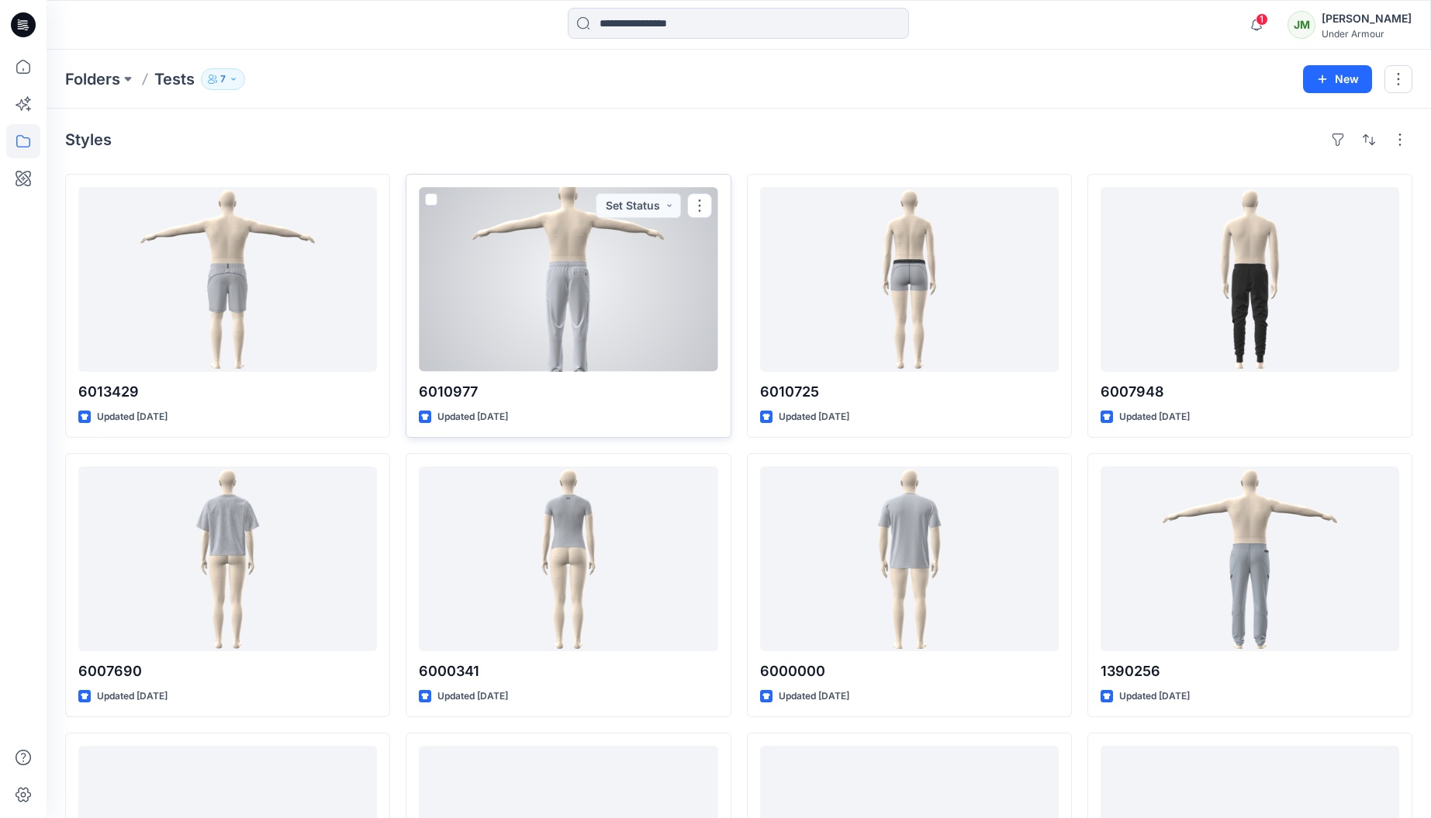 The width and height of the screenshot is (1431, 818). I want to click on a: 6000341, so click(568, 558).